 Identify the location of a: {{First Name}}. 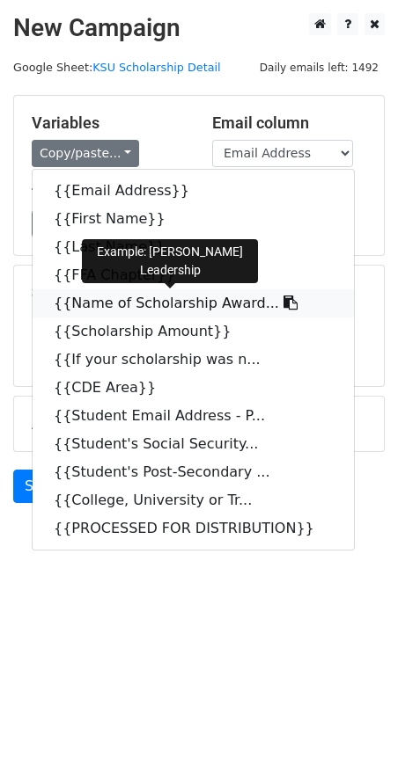
(193, 219).